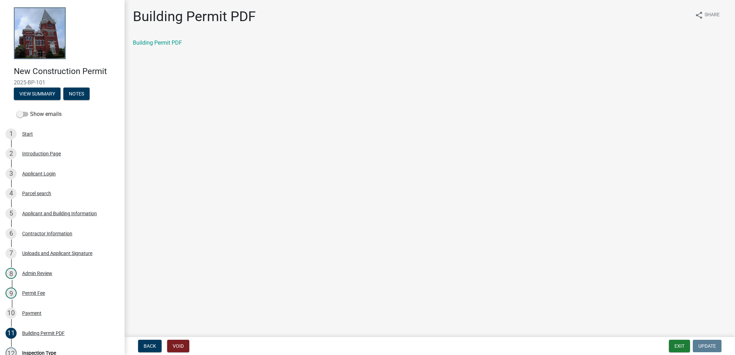 The width and height of the screenshot is (735, 355). Describe the element at coordinates (11, 274) in the screenshot. I see `div: 8` at that location.